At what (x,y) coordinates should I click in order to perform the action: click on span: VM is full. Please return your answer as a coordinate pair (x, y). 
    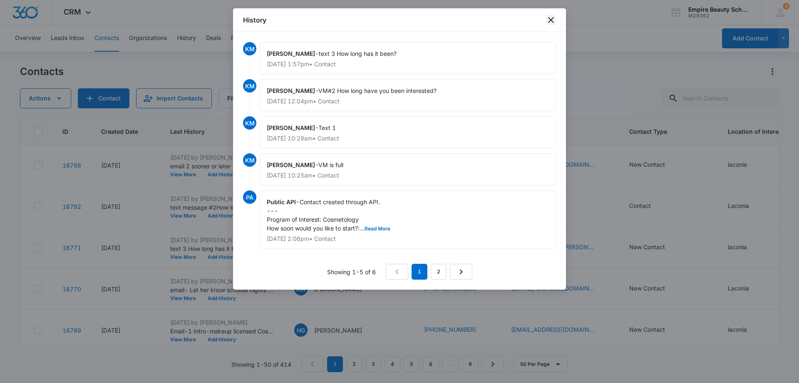
    Looking at the image, I should click on (331, 164).